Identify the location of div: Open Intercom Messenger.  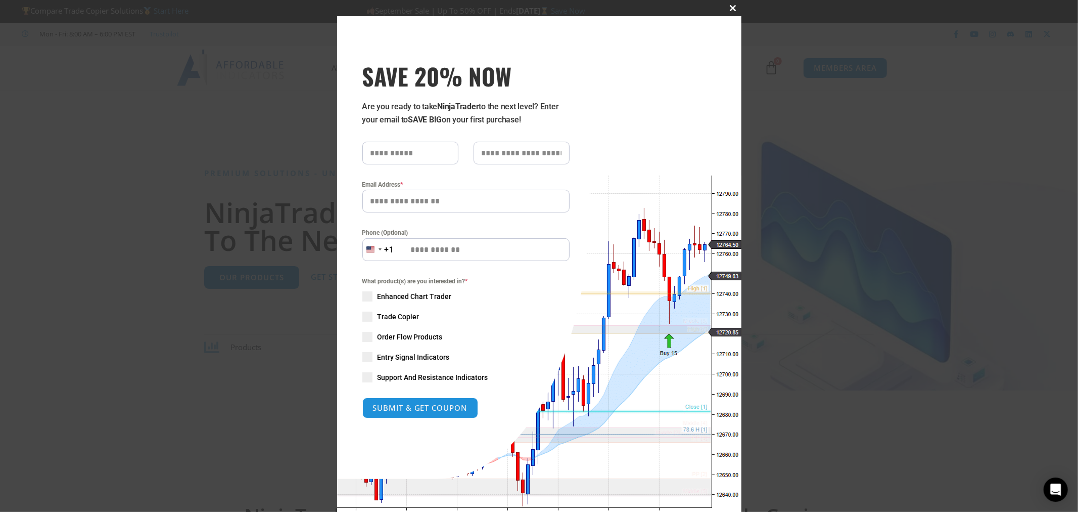
(1056, 489).